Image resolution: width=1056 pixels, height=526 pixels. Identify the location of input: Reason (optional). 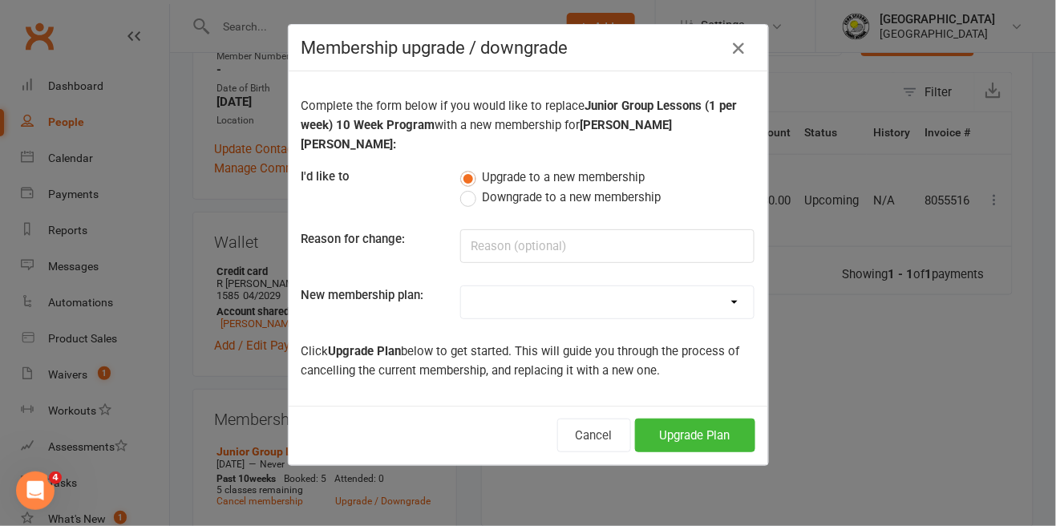
(607, 246).